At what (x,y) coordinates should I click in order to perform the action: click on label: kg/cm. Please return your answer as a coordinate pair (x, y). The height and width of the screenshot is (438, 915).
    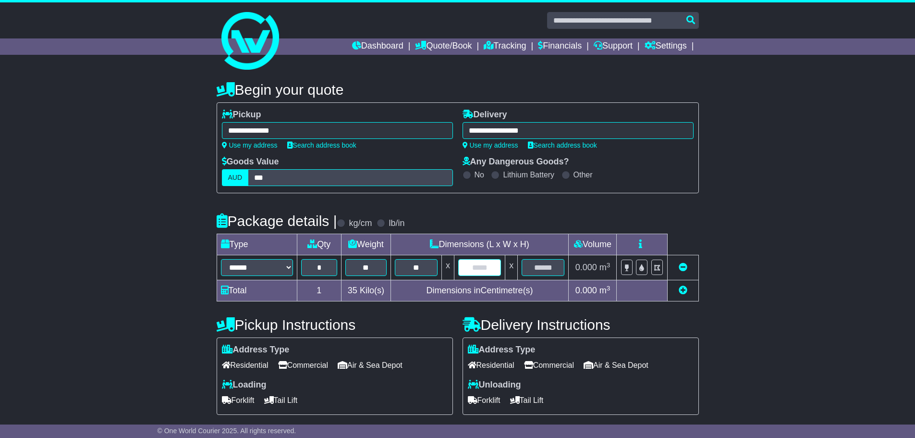
    Looking at the image, I should click on (360, 223).